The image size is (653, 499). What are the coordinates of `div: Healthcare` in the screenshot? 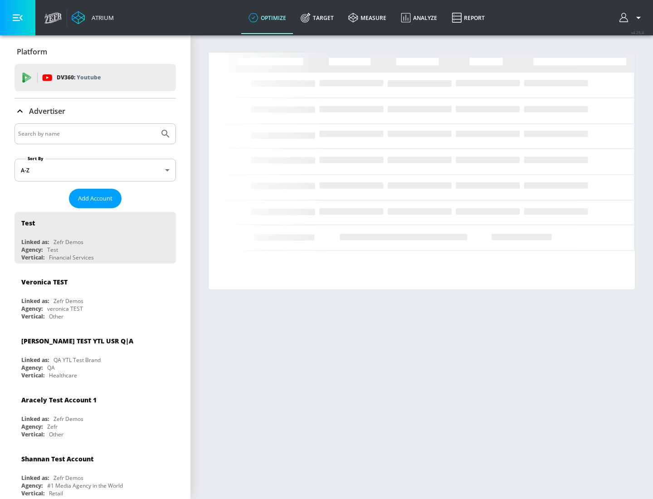 It's located at (63, 375).